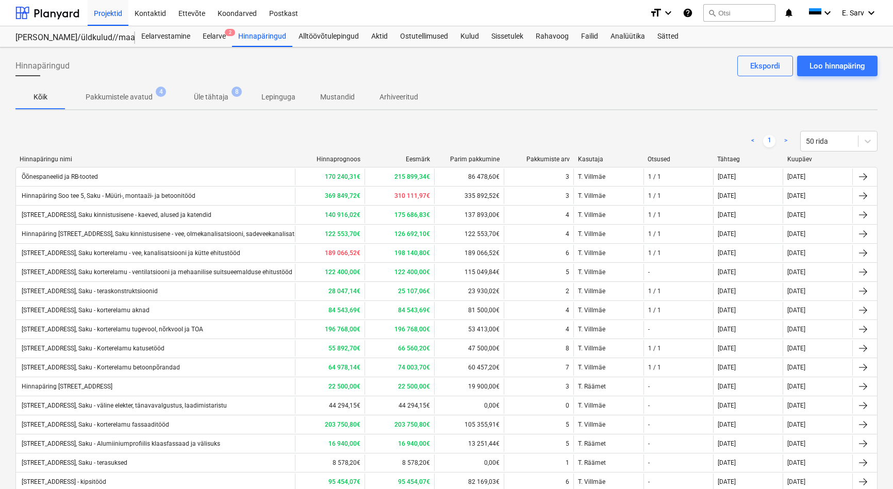 The width and height of the screenshot is (893, 489). I want to click on a: Previous page, so click(753, 141).